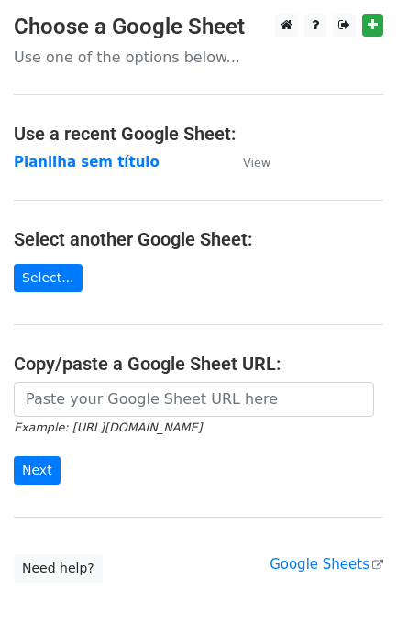 The width and height of the screenshot is (397, 633). I want to click on h4: Use a recent Google Sheet:, so click(198, 134).